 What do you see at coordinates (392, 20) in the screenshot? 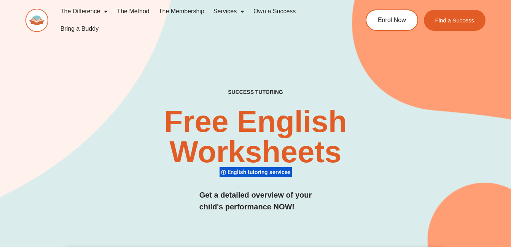
I see `span: Enrol Now` at bounding box center [392, 20].